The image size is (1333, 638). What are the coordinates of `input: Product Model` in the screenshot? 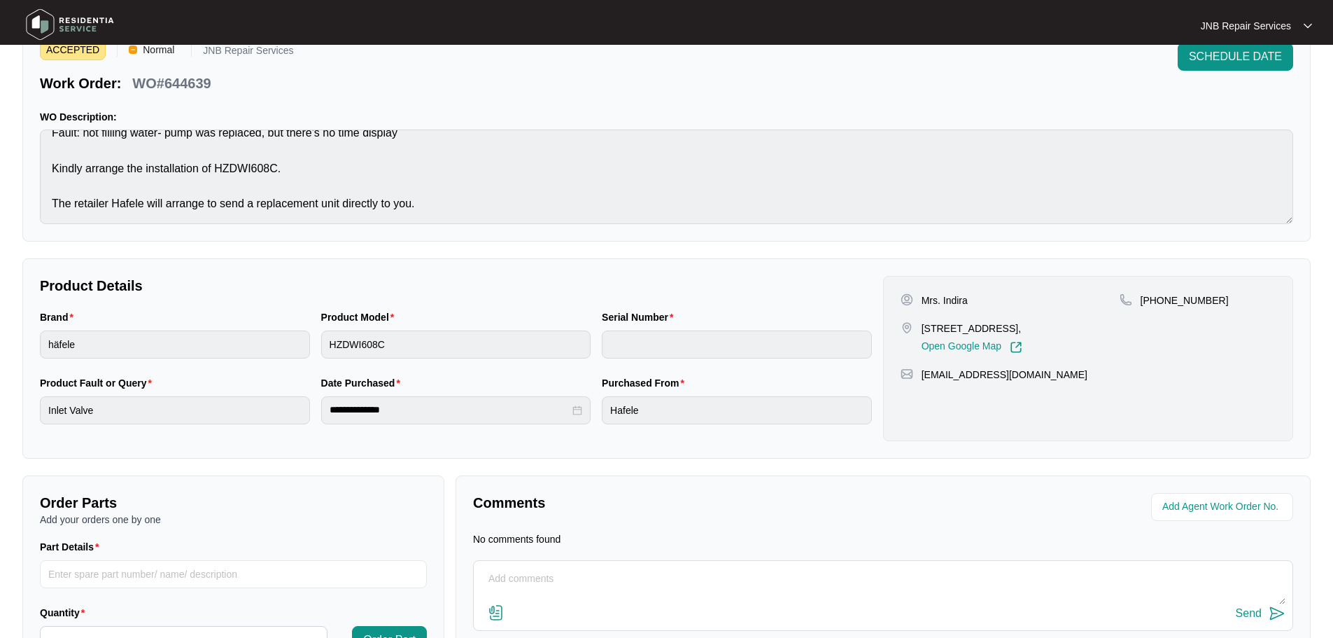 It's located at (456, 344).